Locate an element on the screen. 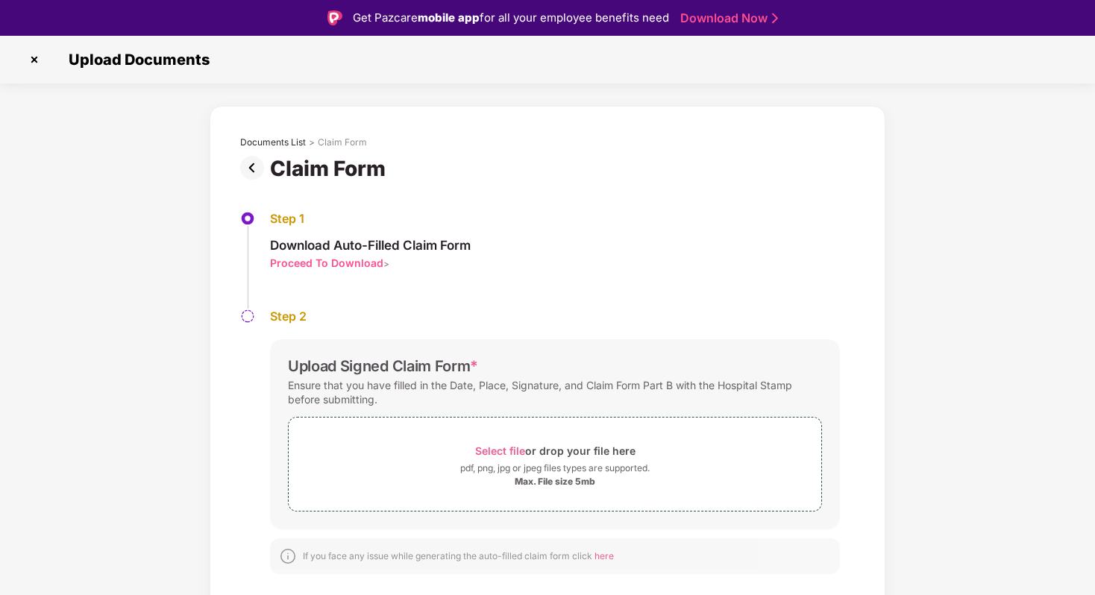 The width and height of the screenshot is (1095, 595). img: svg+xml;base64,PHN2ZyBpZD0iU3RlcC1QZW5kaW5nLTMyeDMyIiB4bWxucz0iaHR0cDovL3d3dy53My5vcmcvMjAwMC9zdm... is located at coordinates (248, 316).